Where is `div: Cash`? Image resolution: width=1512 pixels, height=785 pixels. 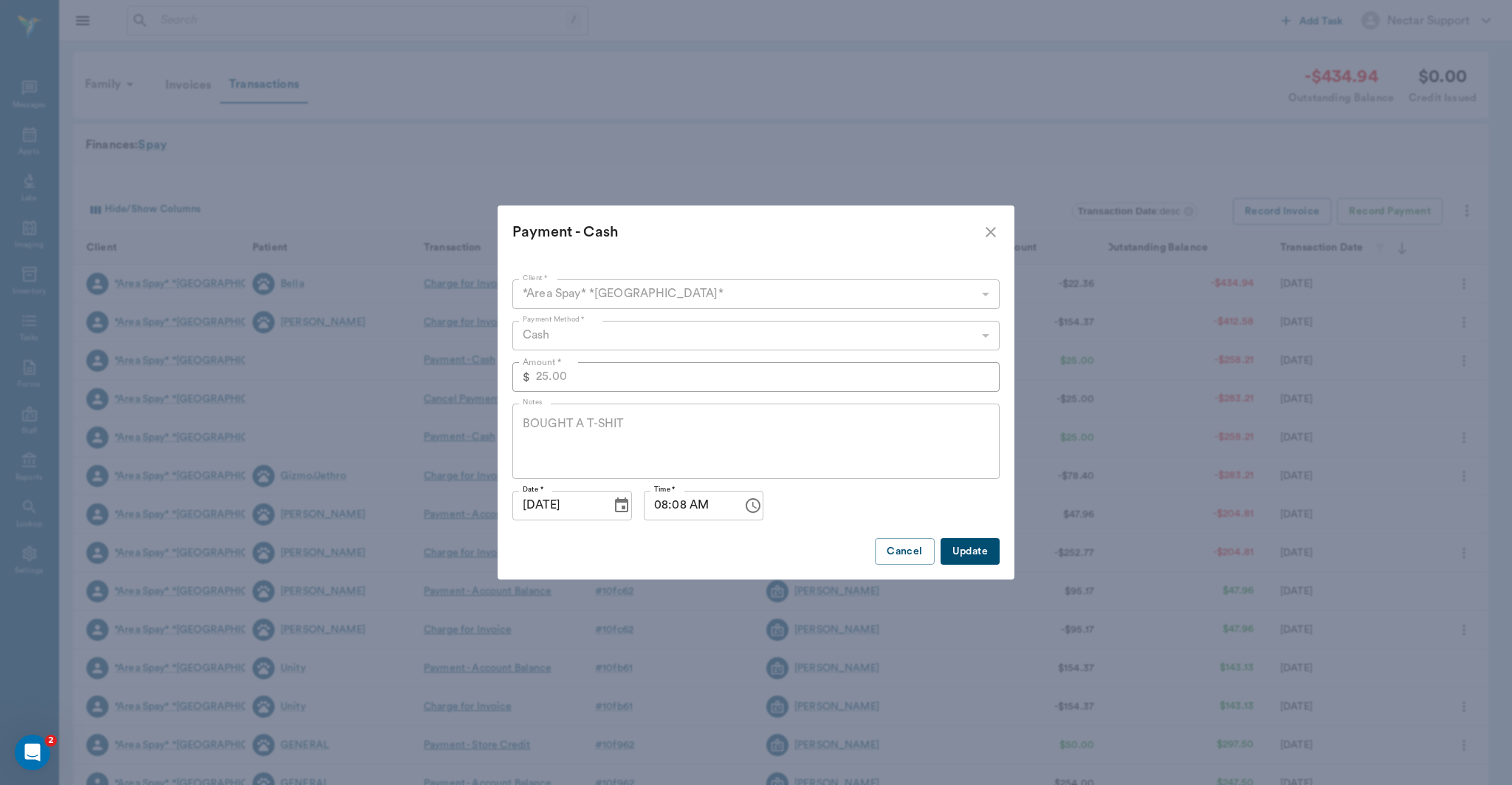
div: Cash is located at coordinates (756, 335).